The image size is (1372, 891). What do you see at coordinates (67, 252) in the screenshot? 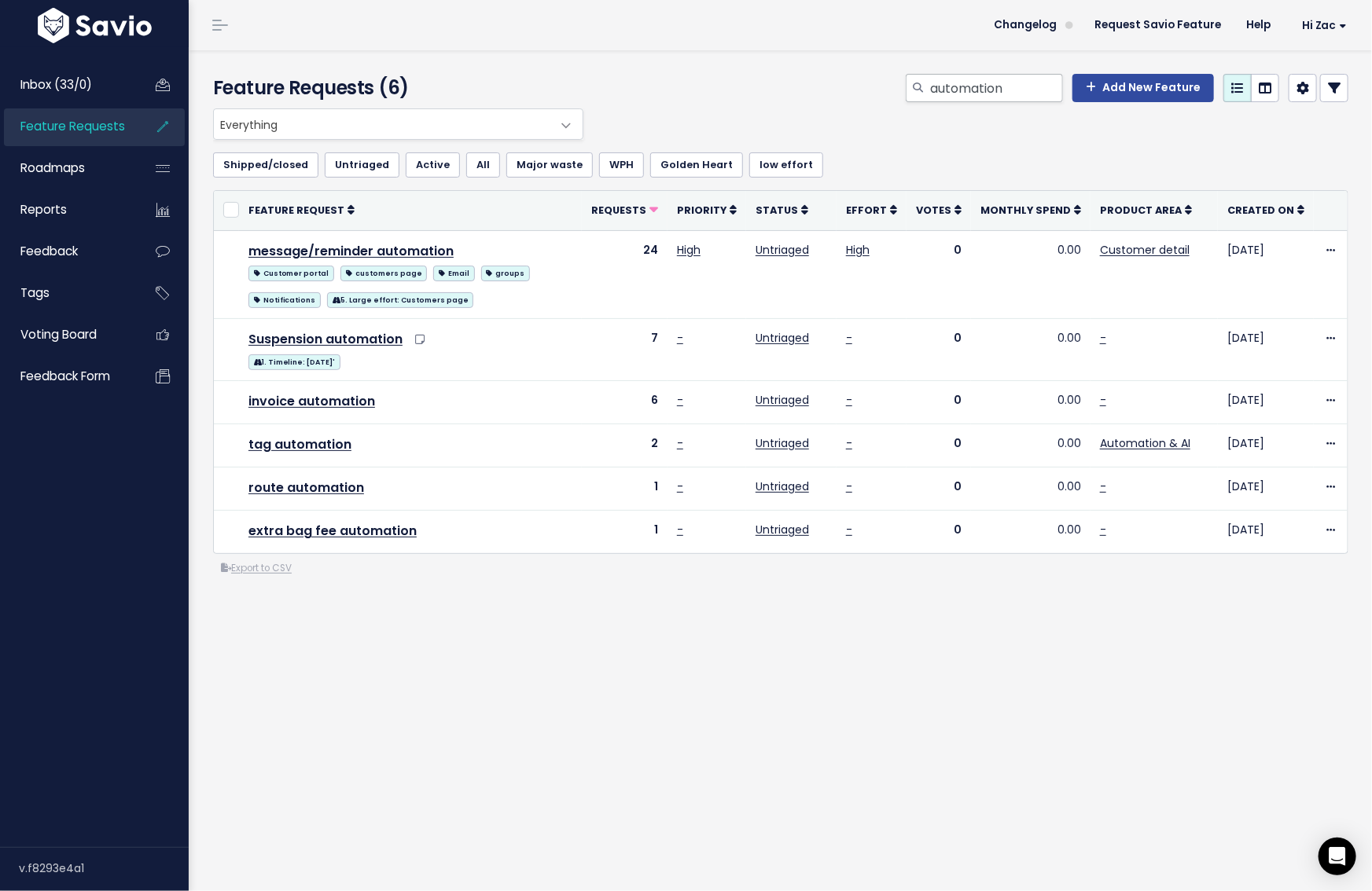
I see `a: Feedback` at bounding box center [67, 252].